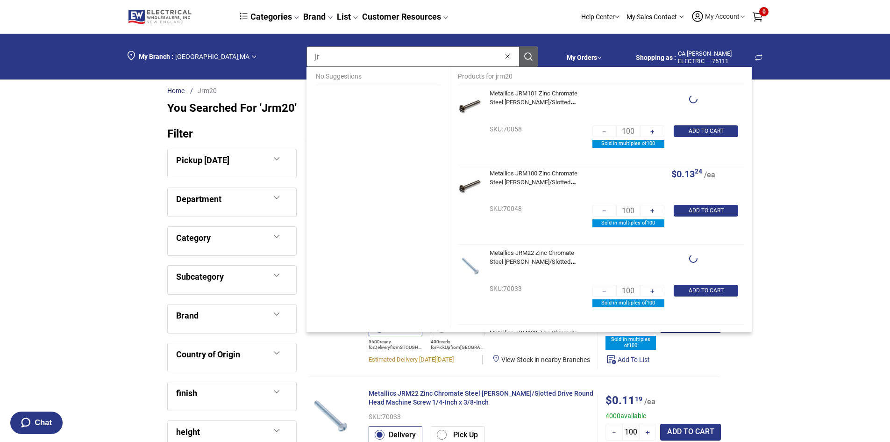  What do you see at coordinates (232, 354) in the screenshot?
I see `div: Country of Origin` at bounding box center [232, 354].